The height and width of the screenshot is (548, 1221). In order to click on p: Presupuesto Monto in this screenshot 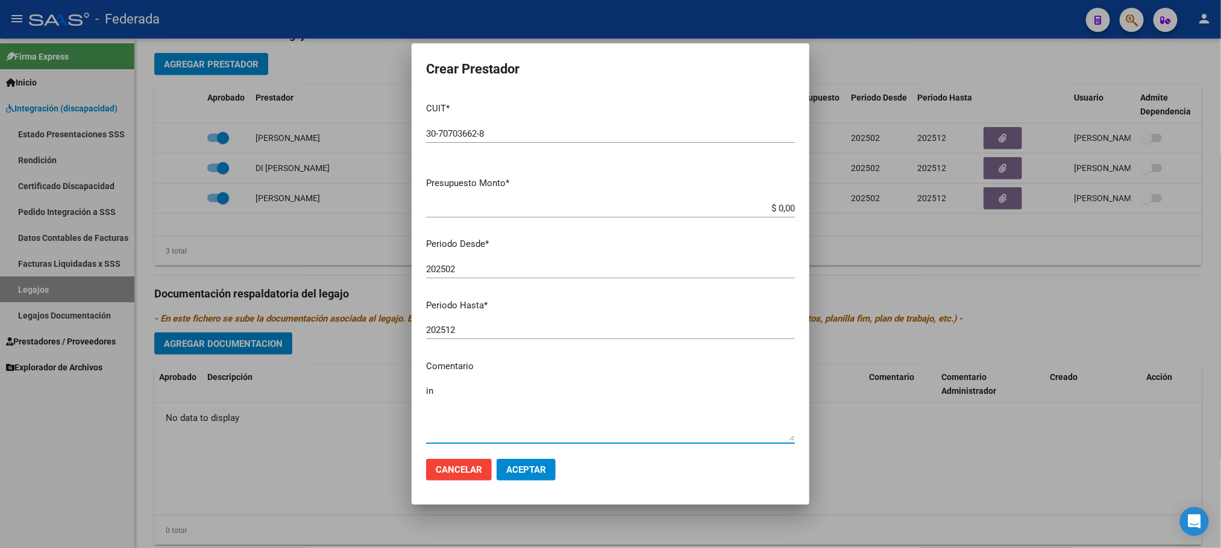, I will do `click(611, 183)`.